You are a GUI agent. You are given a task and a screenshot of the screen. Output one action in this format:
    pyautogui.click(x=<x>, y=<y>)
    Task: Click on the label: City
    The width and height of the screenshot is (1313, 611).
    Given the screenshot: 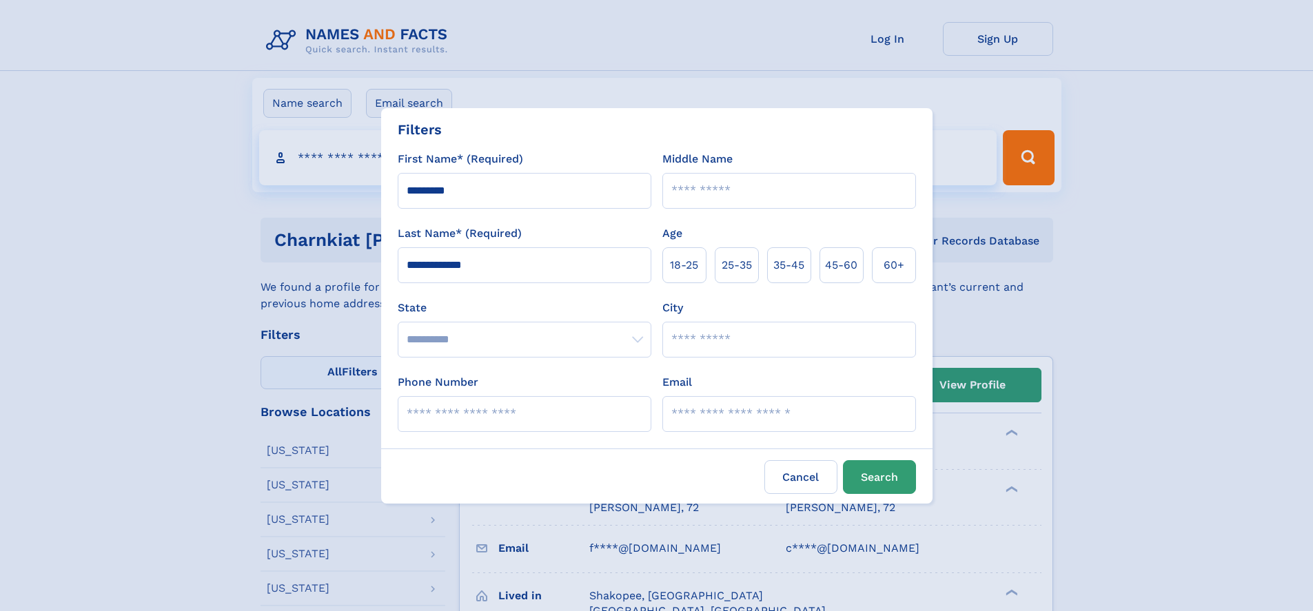 What is the action you would take?
    pyautogui.click(x=673, y=308)
    